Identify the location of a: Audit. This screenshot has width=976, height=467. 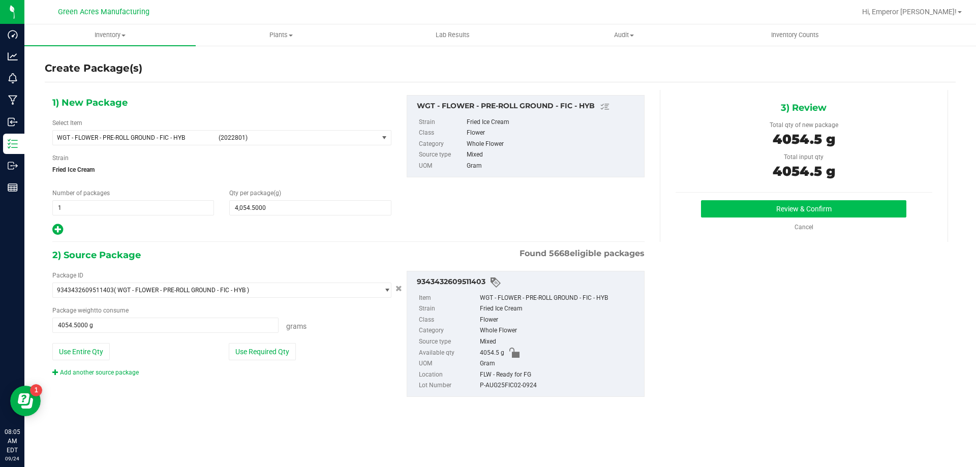
(623, 35).